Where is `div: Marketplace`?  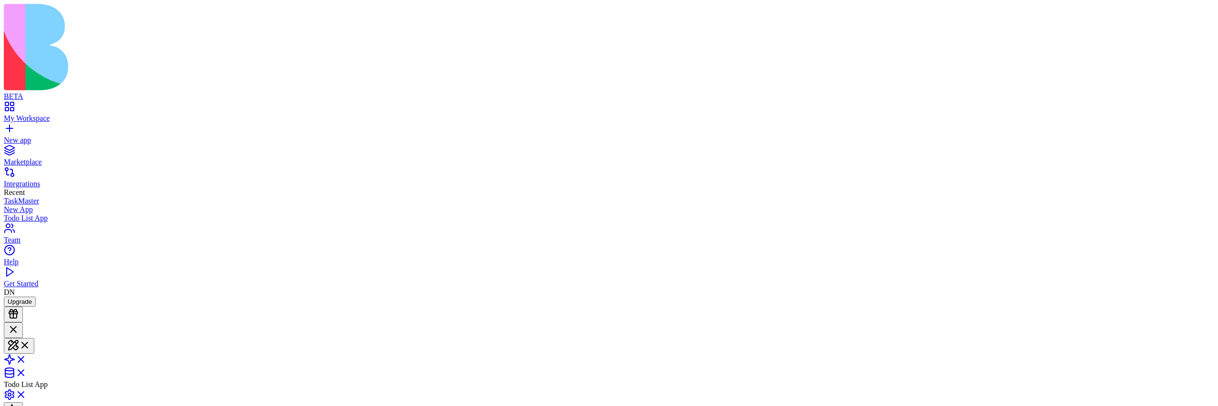 div: Marketplace is located at coordinates (609, 162).